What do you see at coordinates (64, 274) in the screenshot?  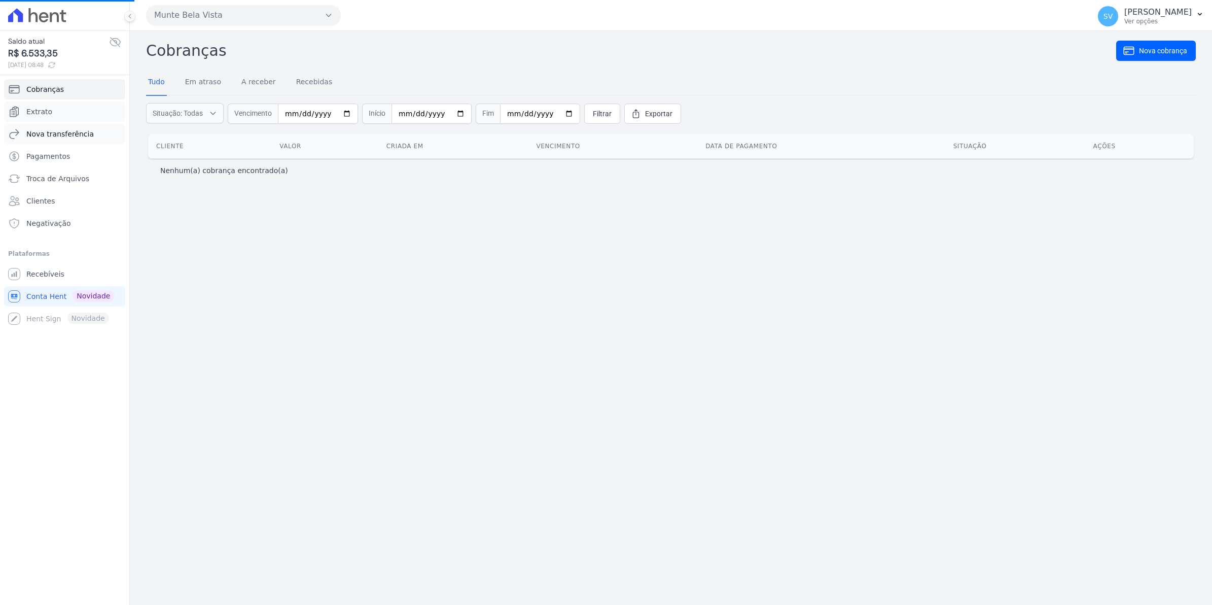 I see `a: Recebíveis` at bounding box center [64, 274].